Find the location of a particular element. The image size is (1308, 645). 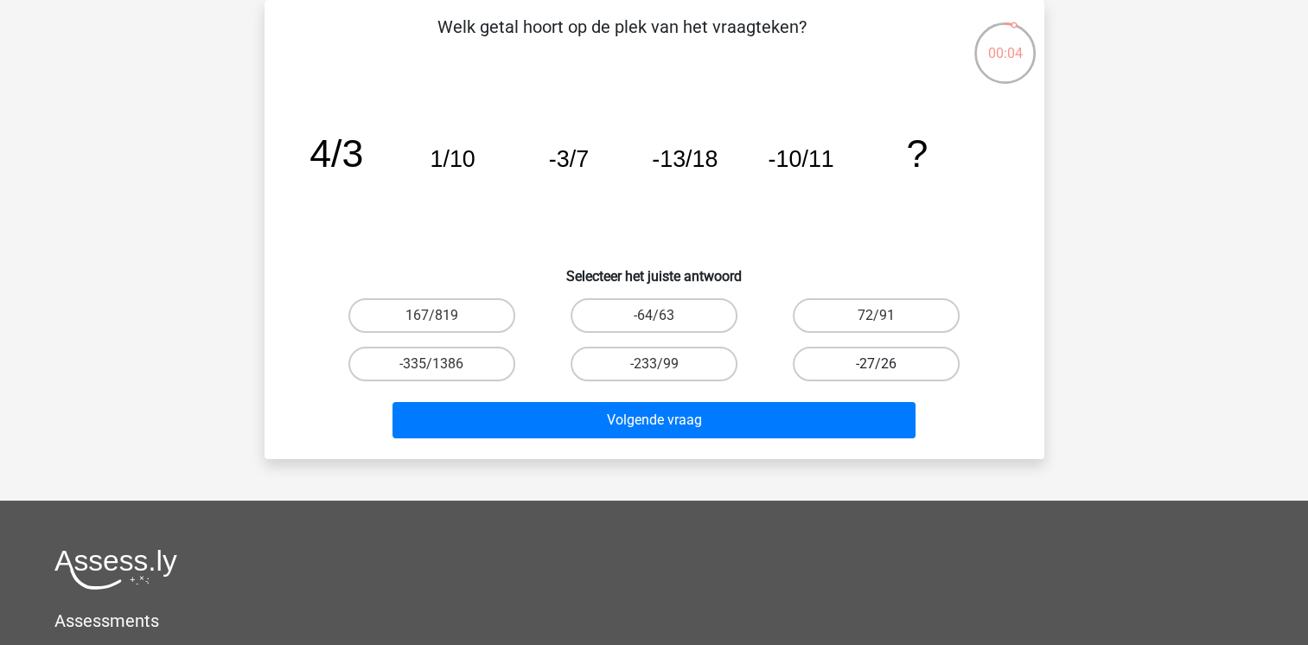

tspan: -3/7 is located at coordinates (568, 159).